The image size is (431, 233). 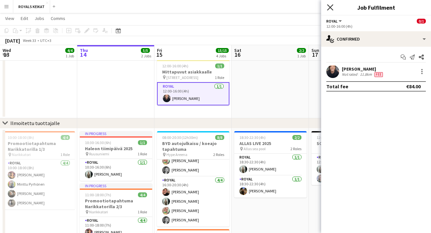 What do you see at coordinates (413, 87) in the screenshot?
I see `div: €84.00` at bounding box center [413, 87].